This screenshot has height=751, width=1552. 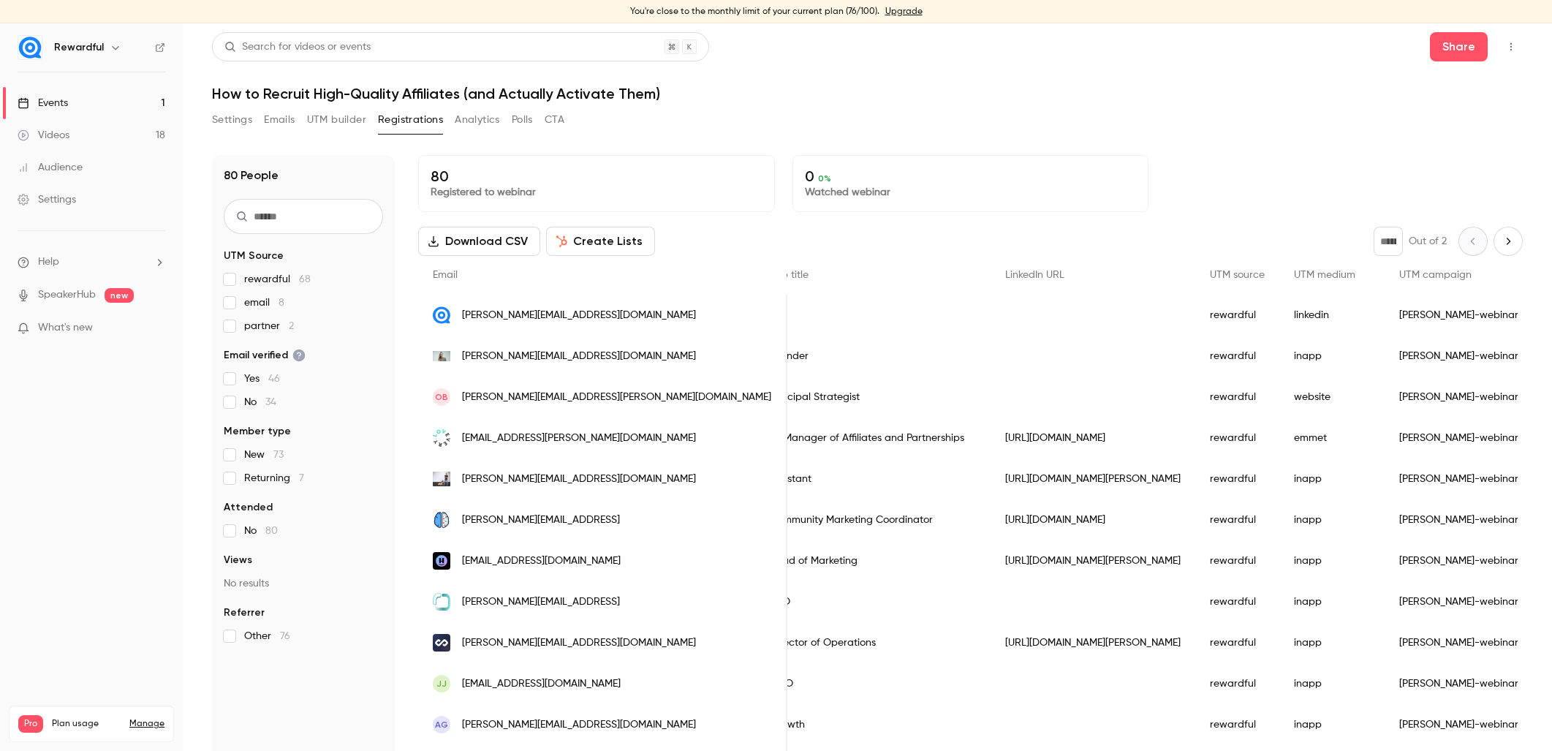 I want to click on div: Principal Strategist, so click(x=873, y=397).